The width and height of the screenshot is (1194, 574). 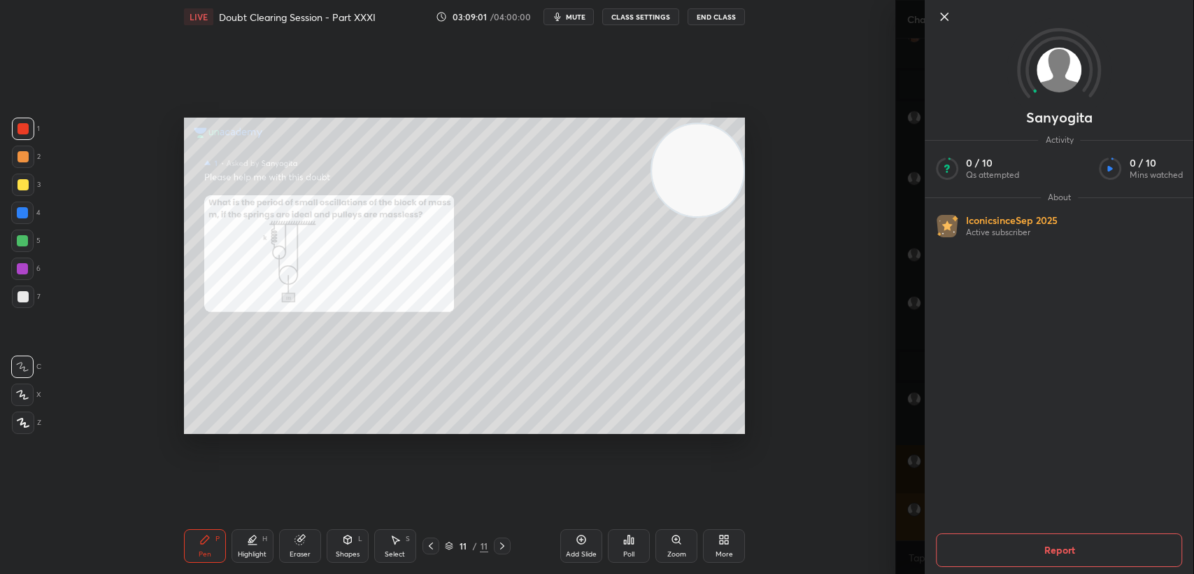 I want to click on button: End Class, so click(x=716, y=17).